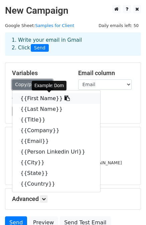 The width and height of the screenshot is (146, 225). I want to click on a: {{State}}, so click(56, 174).